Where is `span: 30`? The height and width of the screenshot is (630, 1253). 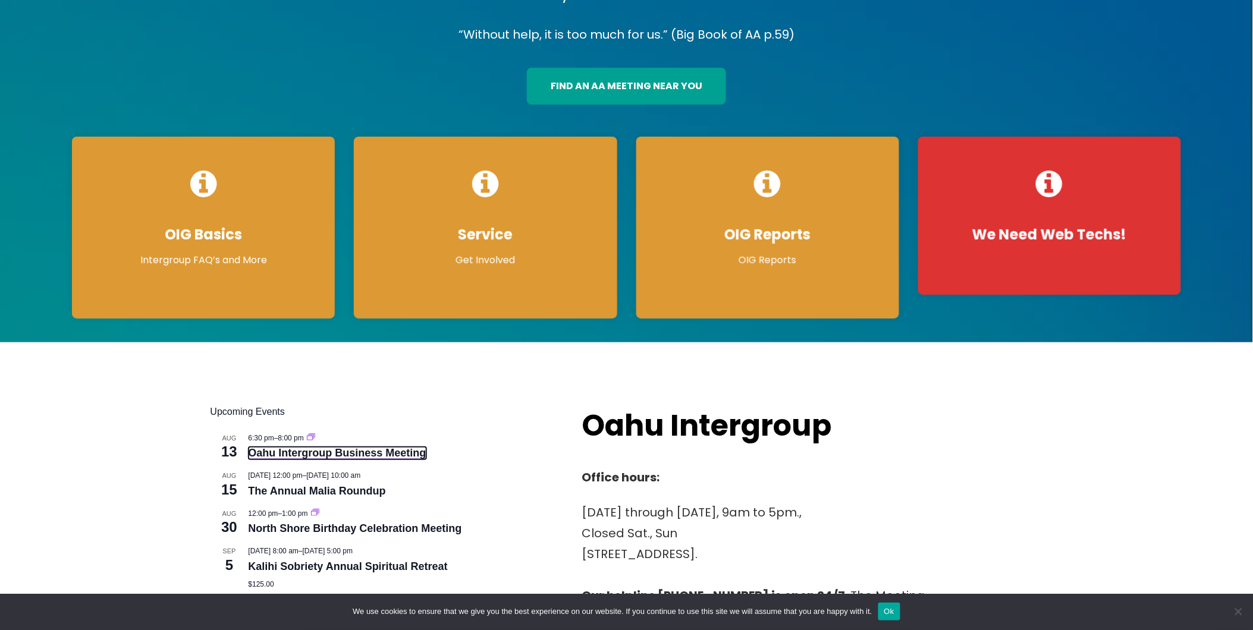
span: 30 is located at coordinates (230, 527).